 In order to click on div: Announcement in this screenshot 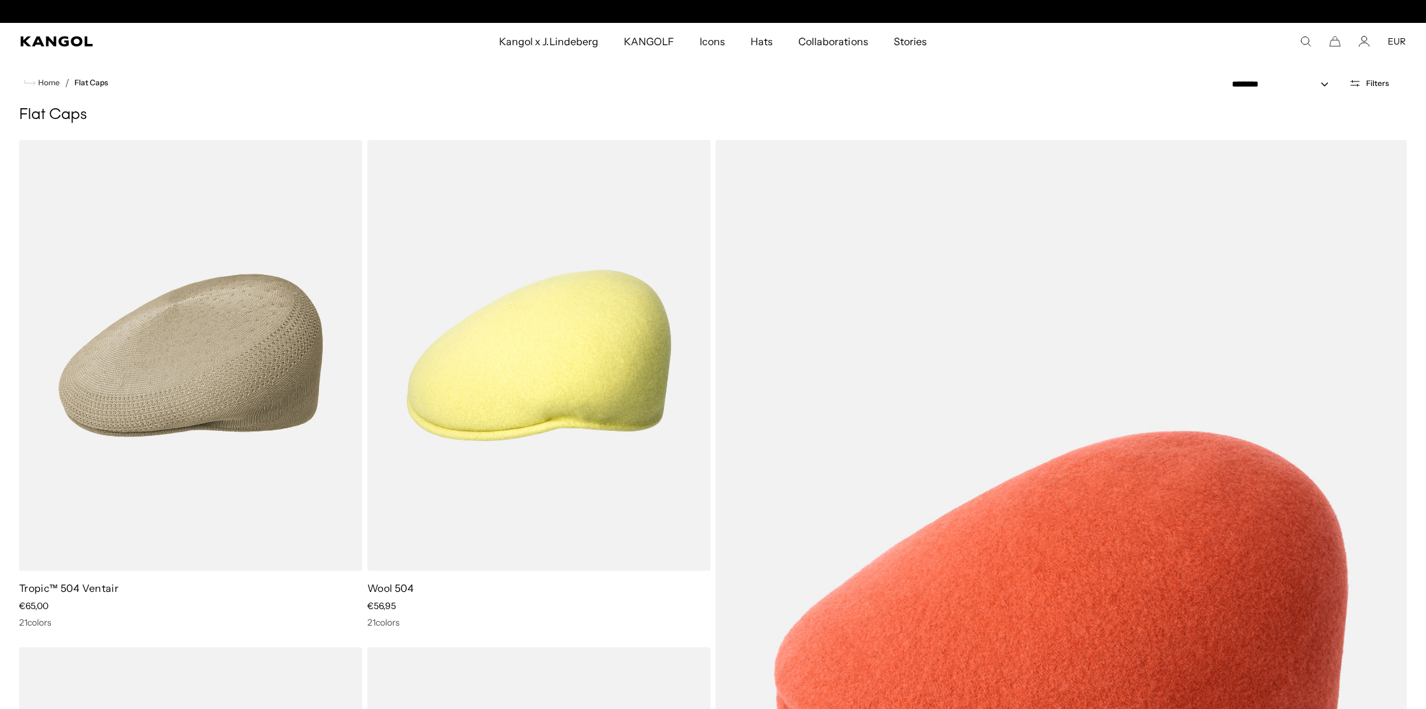, I will do `click(713, 11)`.